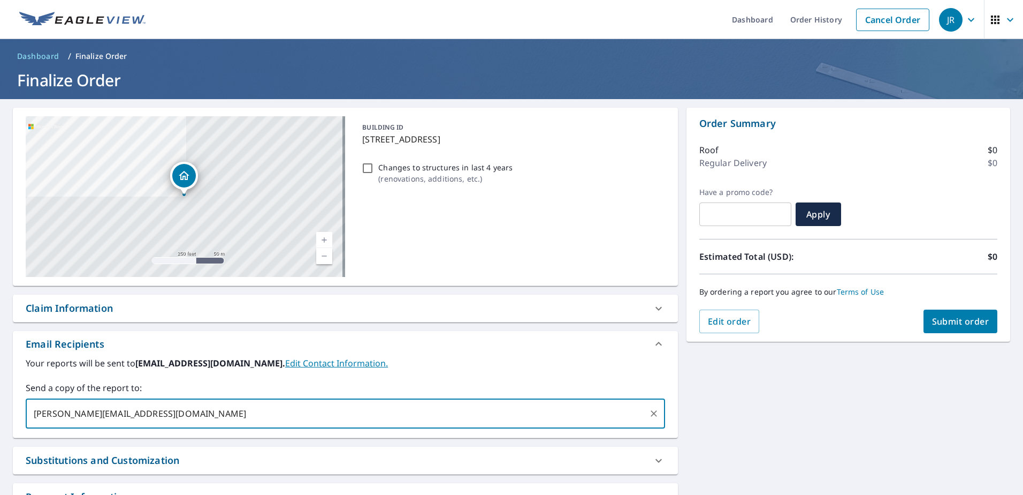 This screenshot has height=495, width=1023. I want to click on div: JR, so click(951, 20).